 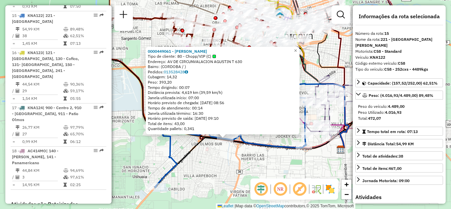 I want to click on span: Exibir rótulo, so click(x=299, y=189).